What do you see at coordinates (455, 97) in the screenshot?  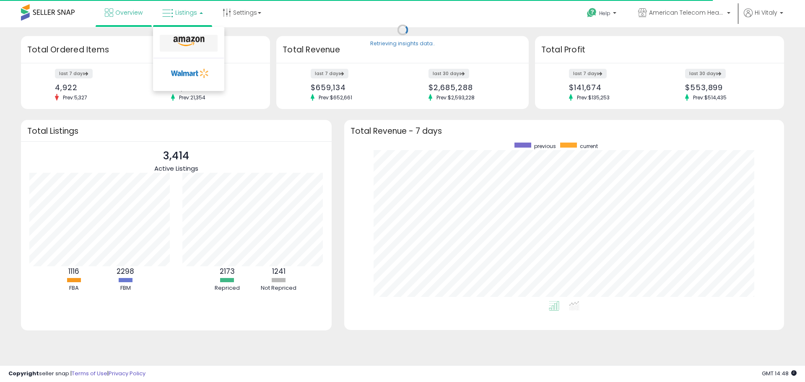 I see `span: Prev: $2,593,228` at bounding box center [455, 97].